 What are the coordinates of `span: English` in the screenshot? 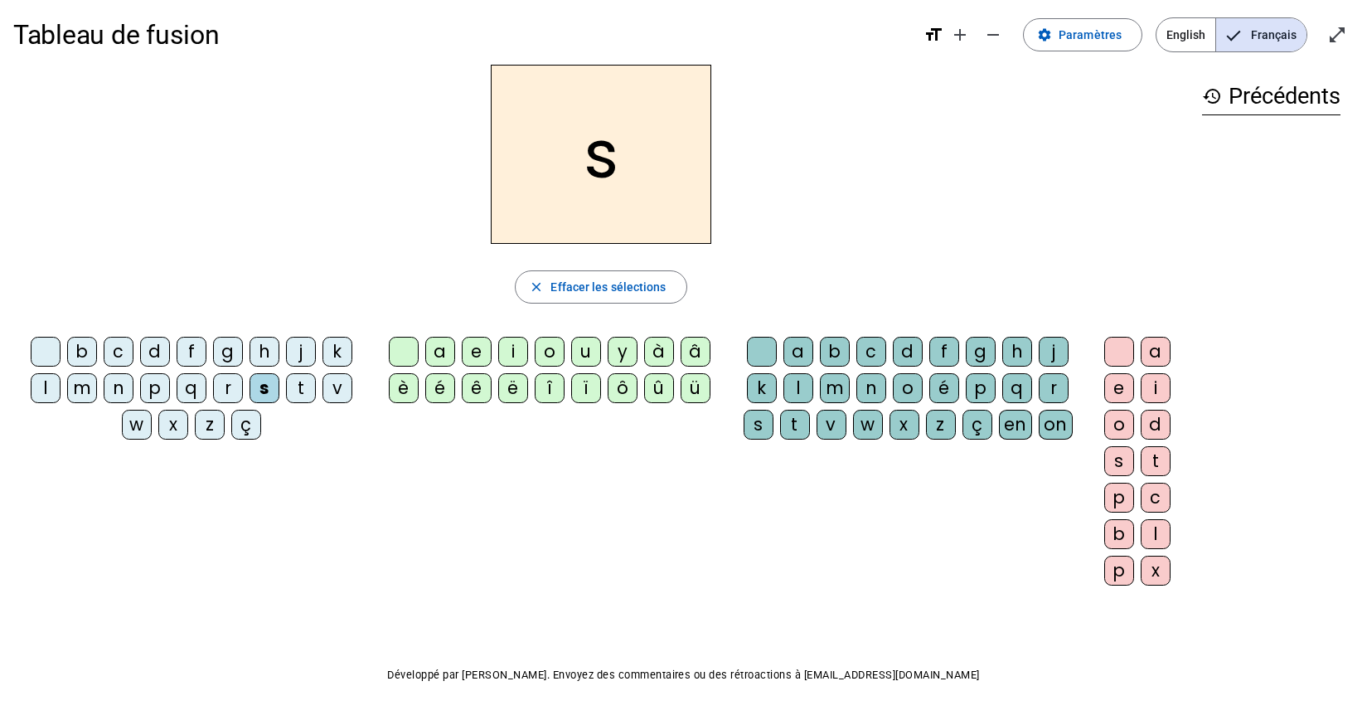 It's located at (1186, 35).